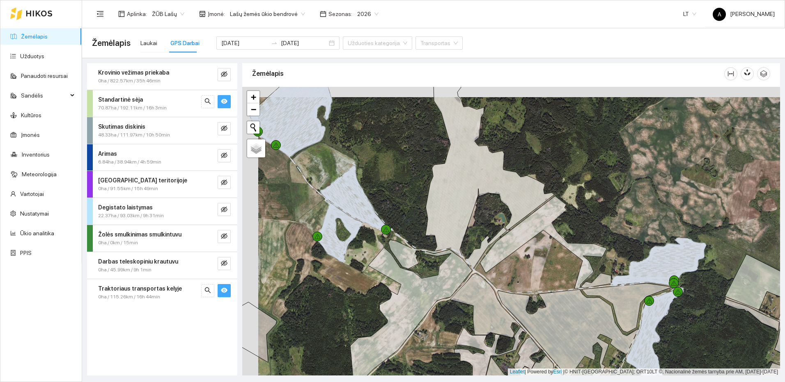 Image resolution: width=785 pixels, height=382 pixels. Describe the element at coordinates (121, 14) in the screenshot. I see `span: layout` at that location.